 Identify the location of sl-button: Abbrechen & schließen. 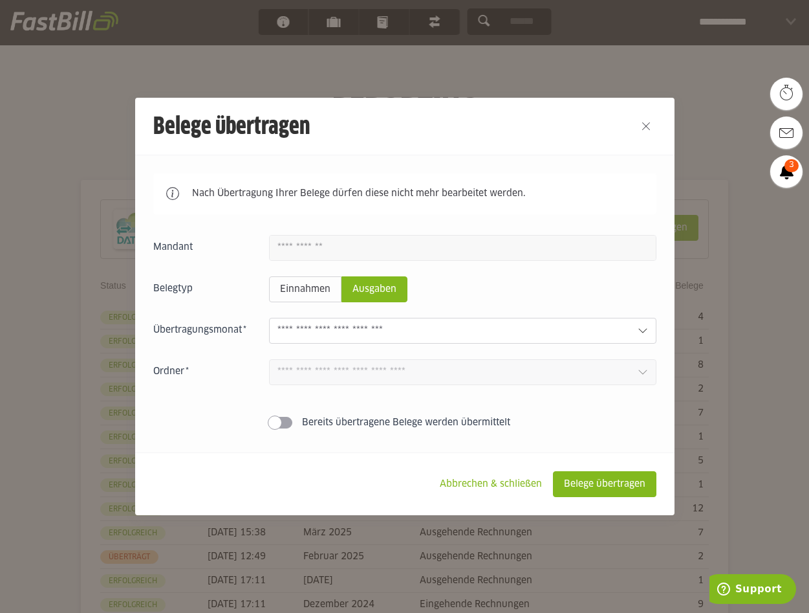
(491, 484).